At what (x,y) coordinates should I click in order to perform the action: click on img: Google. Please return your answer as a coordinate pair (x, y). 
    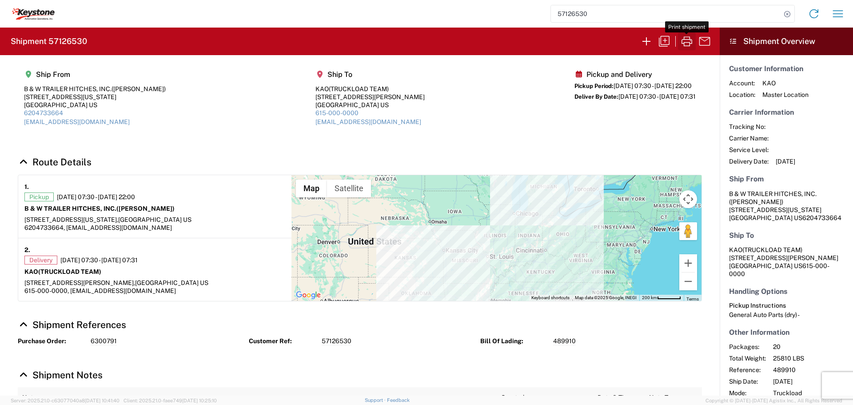
    Looking at the image, I should click on (308, 295).